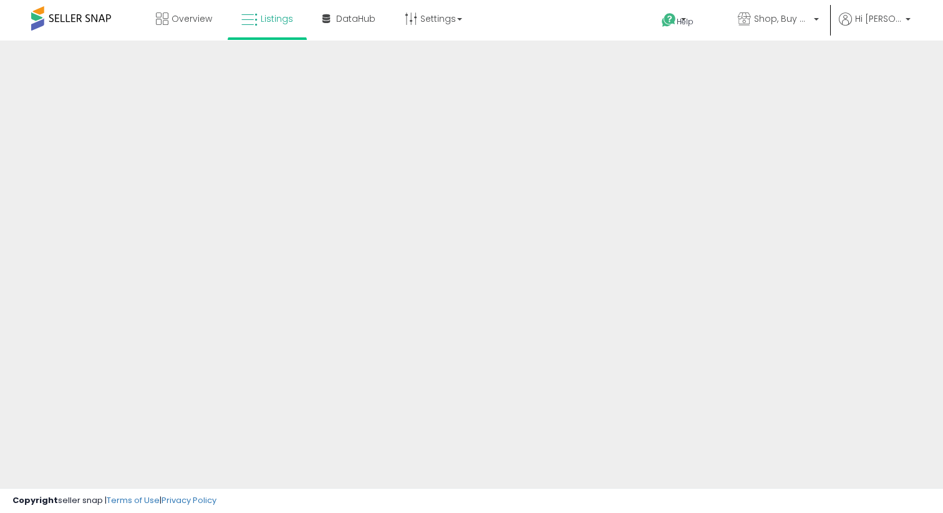  Describe the element at coordinates (189, 500) in the screenshot. I see `a: Privacy Policy` at that location.